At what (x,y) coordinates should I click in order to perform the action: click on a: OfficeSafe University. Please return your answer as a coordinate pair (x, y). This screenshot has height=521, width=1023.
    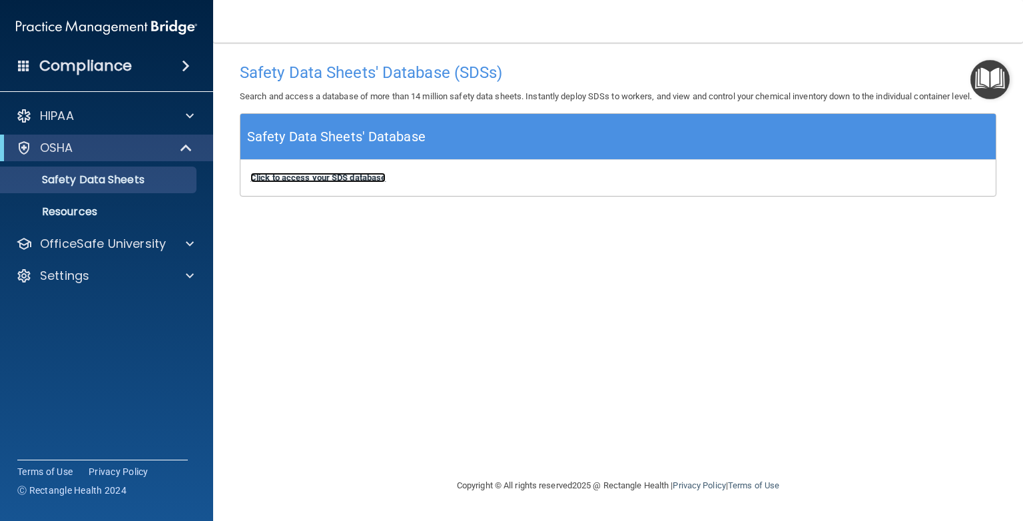
    Looking at the image, I should click on (105, 244).